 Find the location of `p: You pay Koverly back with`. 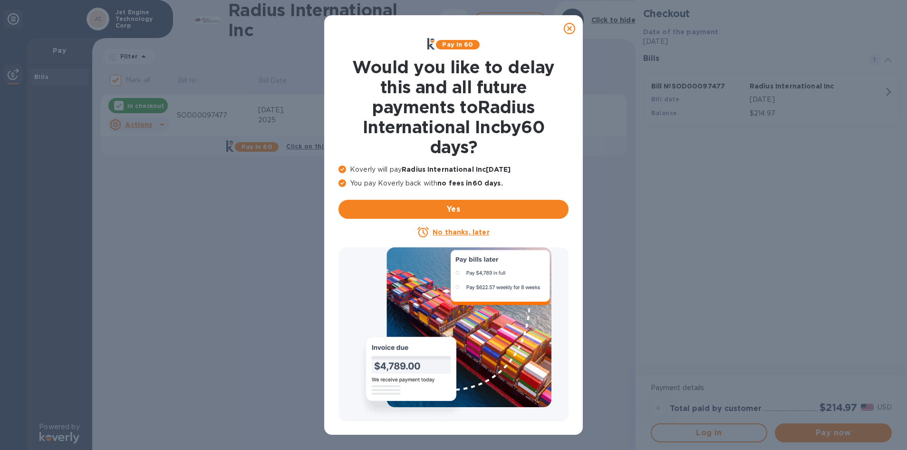

p: You pay Koverly back with is located at coordinates (454, 183).